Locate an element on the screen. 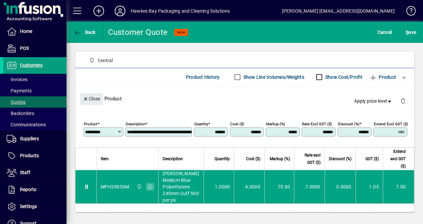 The height and width of the screenshot is (224, 423). span: ave is located at coordinates (410, 32).